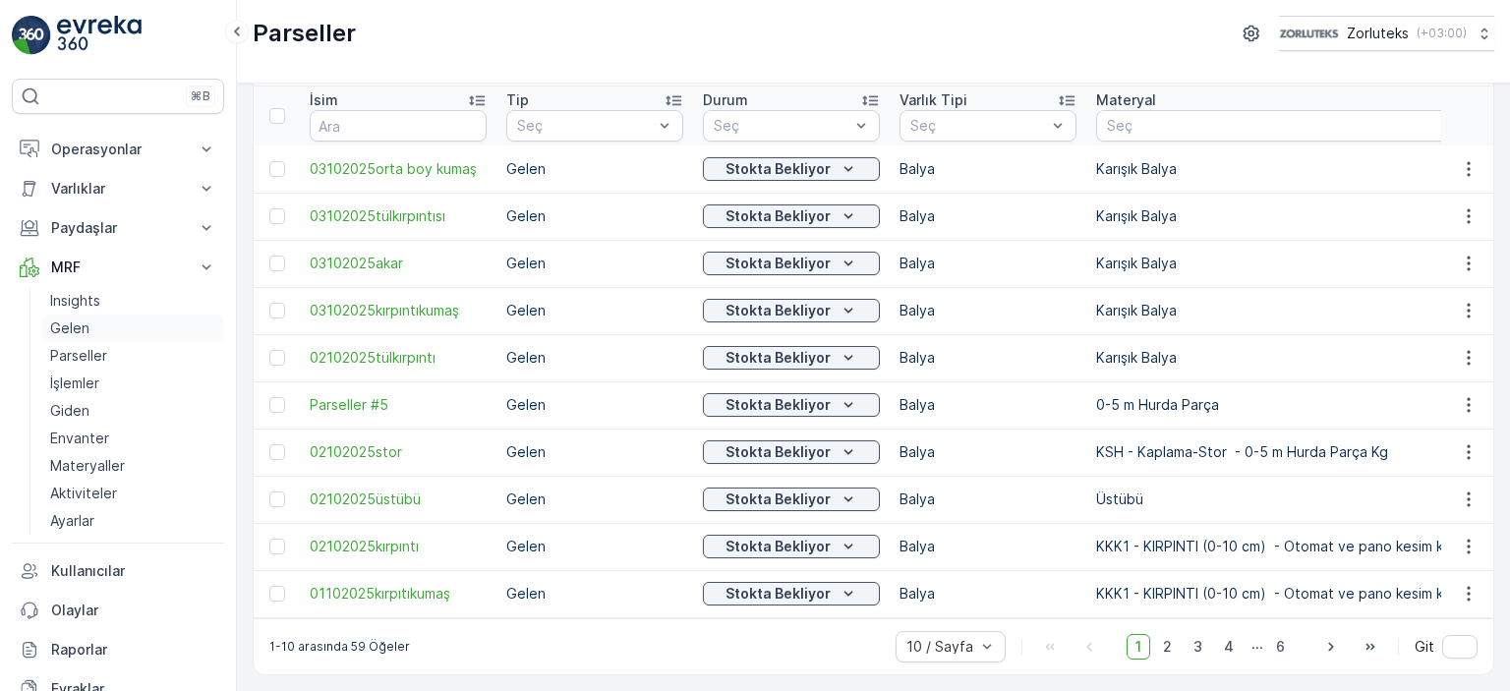 This screenshot has width=1510, height=691. I want to click on a: Kullanıcılar, so click(118, 571).